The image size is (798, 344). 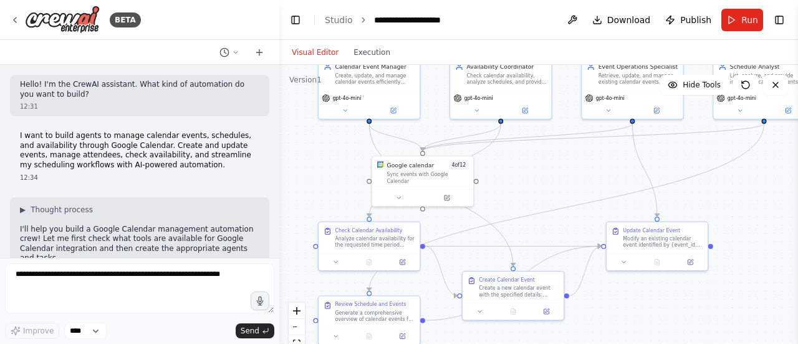 What do you see at coordinates (428, 177) in the screenshot?
I see `div: Sync events with Google Calendar` at bounding box center [428, 177].